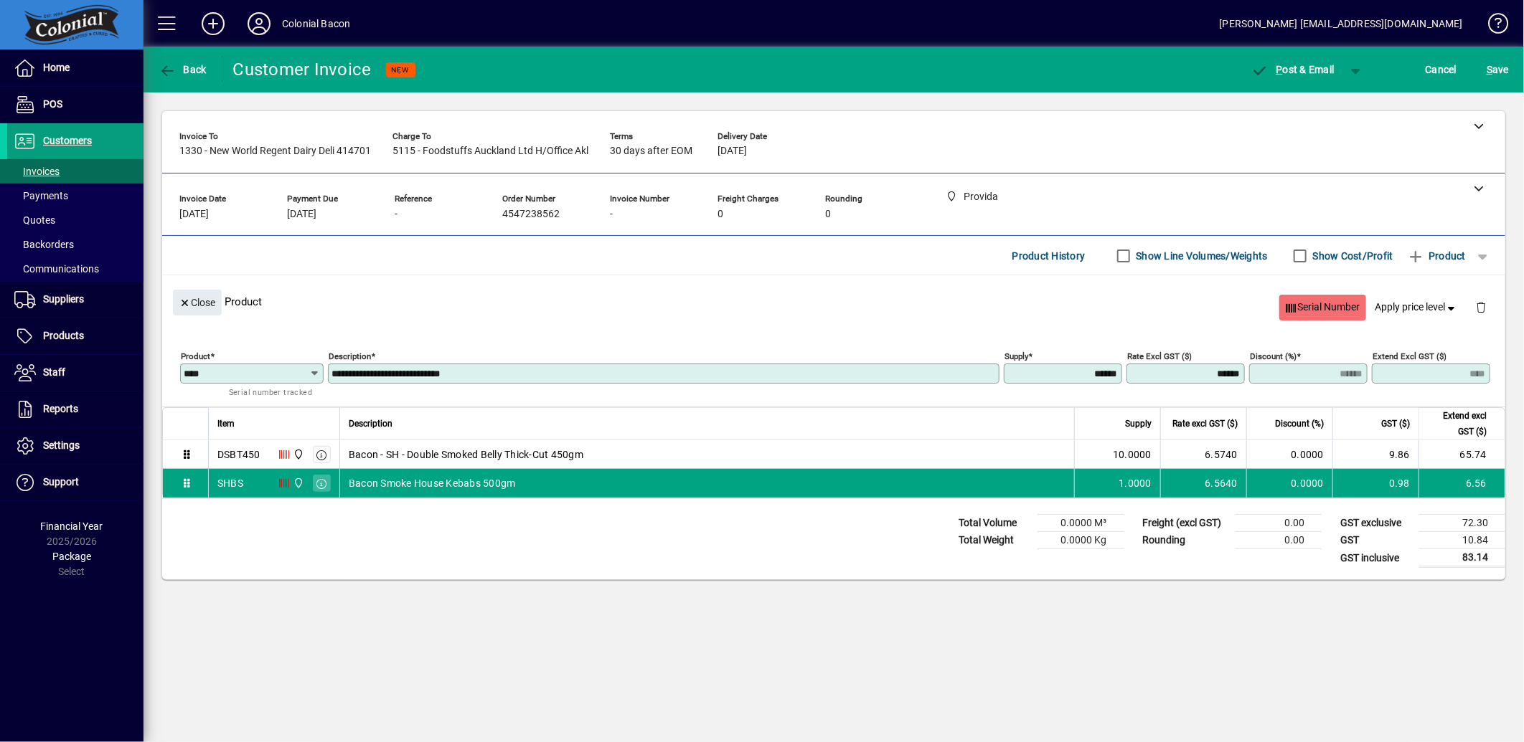 This screenshot has height=742, width=1524. Describe the element at coordinates (75, 171) in the screenshot. I see `a: Invoices` at that location.